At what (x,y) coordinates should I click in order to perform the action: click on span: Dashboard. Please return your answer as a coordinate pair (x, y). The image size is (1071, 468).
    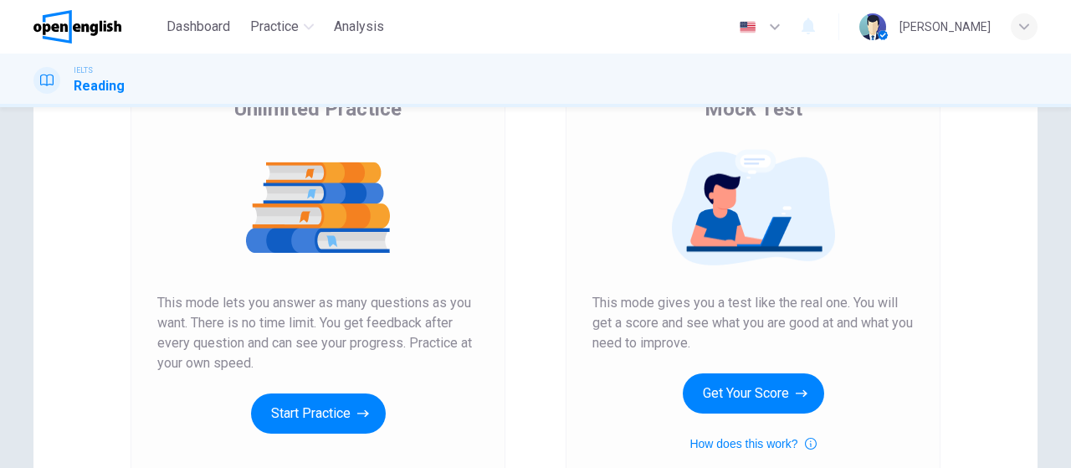
    Looking at the image, I should click on (198, 27).